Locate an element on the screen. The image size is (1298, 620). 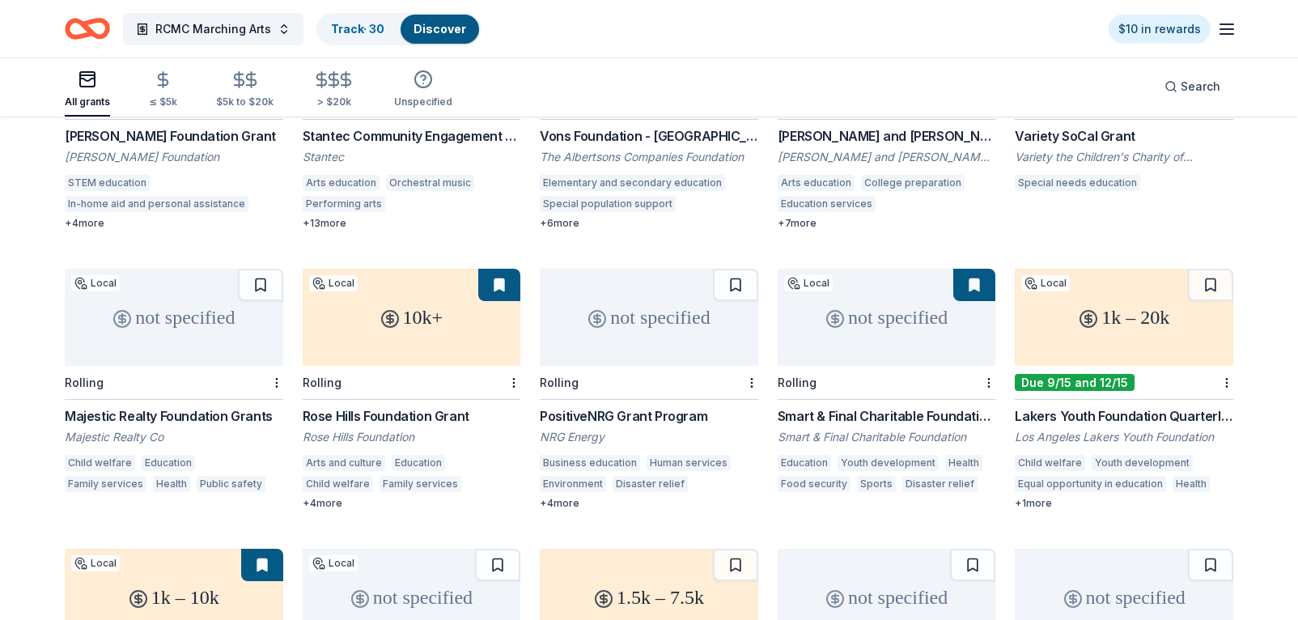
span: Search is located at coordinates (1200, 87).